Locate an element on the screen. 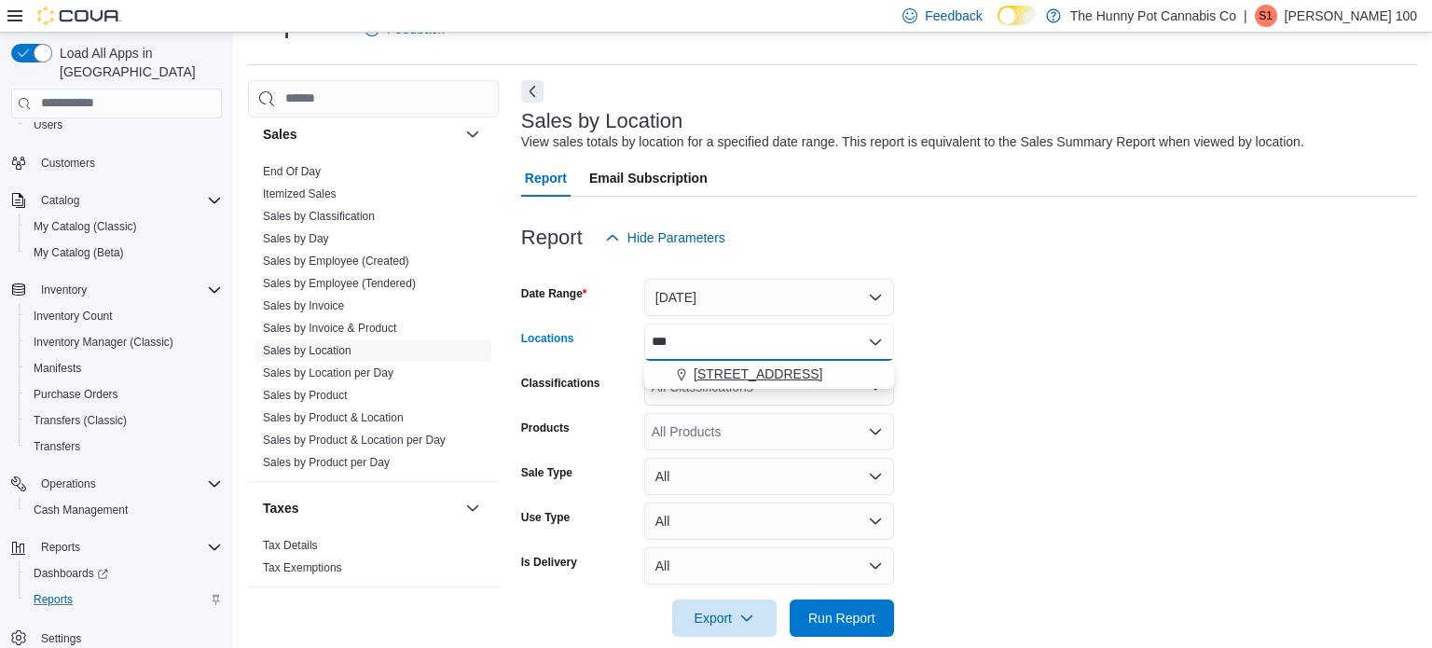  h3: Sales by Location is located at coordinates (602, 121).